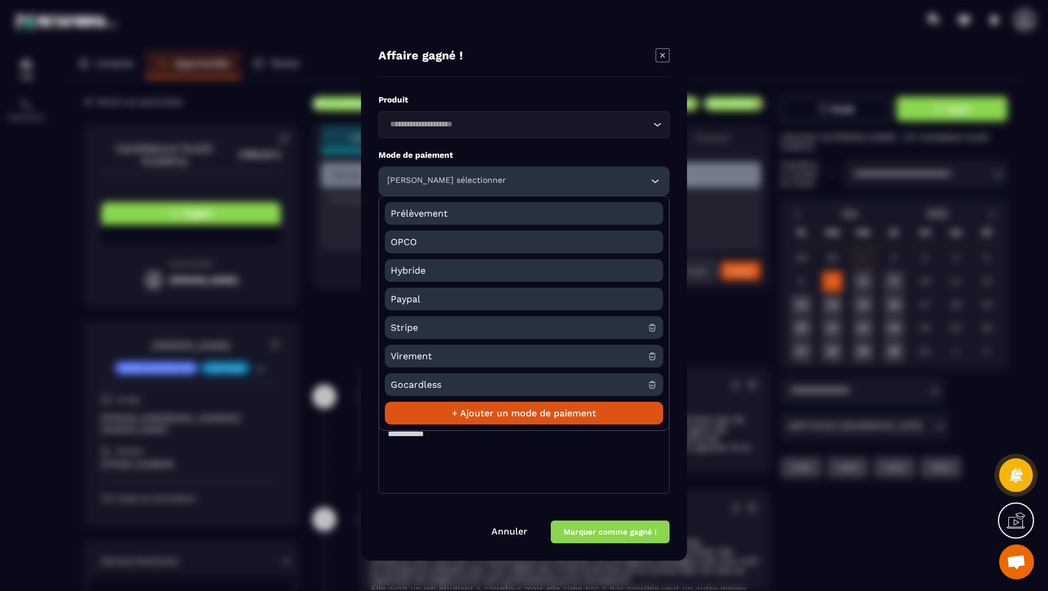 This screenshot has height=591, width=1048. I want to click on span: Gocardless, so click(519, 384).